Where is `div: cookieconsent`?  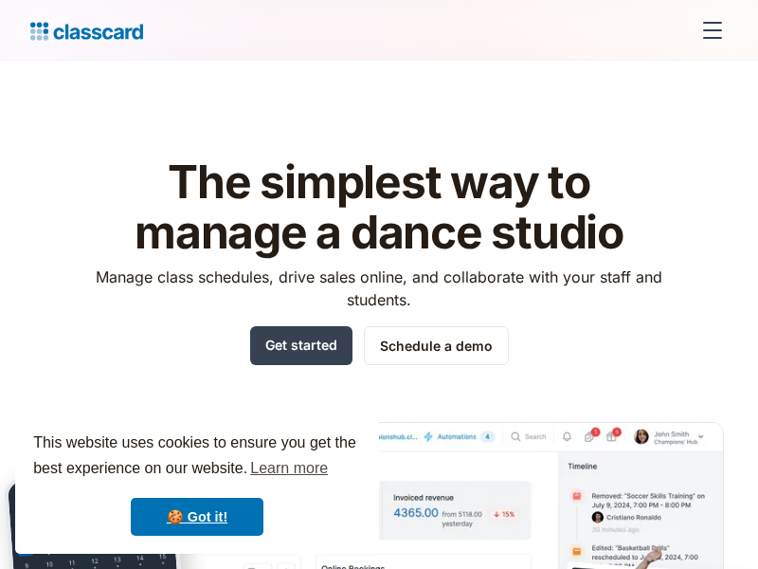
div: cookieconsent is located at coordinates (197, 483).